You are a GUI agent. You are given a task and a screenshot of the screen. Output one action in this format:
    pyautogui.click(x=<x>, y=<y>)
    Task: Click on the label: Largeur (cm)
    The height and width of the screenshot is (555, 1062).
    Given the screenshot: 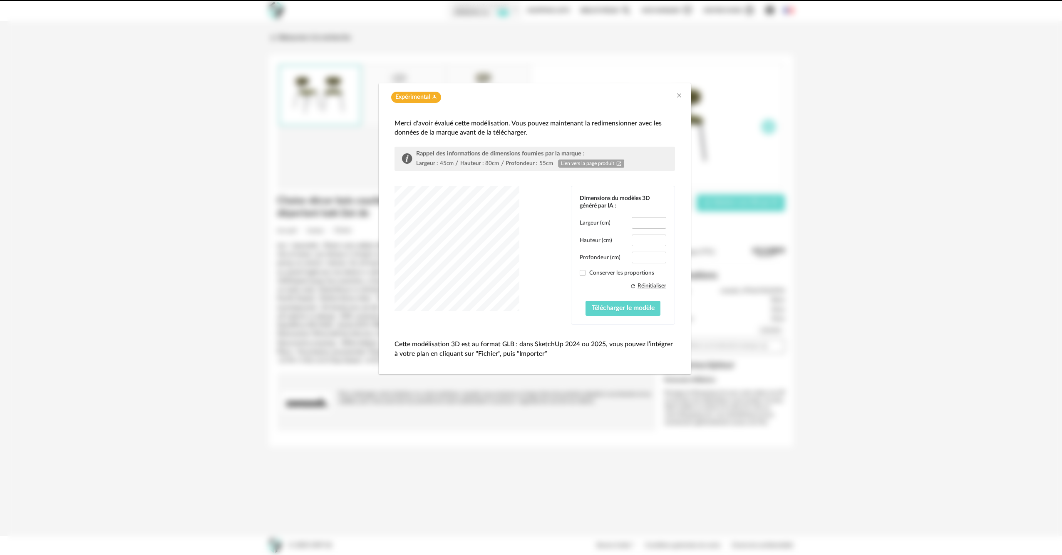 What is the action you would take?
    pyautogui.click(x=595, y=223)
    